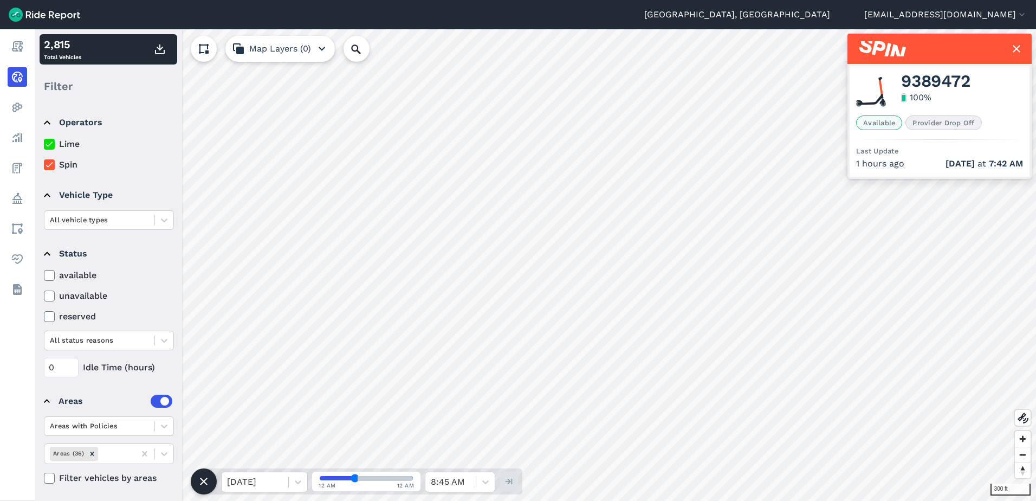  I want to click on a: Policy, so click(17, 198).